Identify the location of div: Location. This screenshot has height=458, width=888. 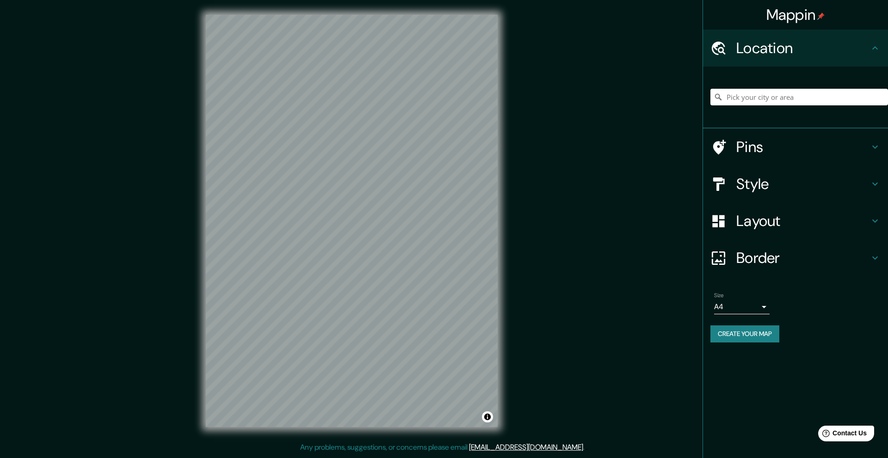
(795, 48).